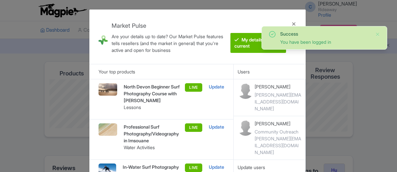  I want to click on div: Are your details up to date? Our Market Pulse features tells resellers (and the market in general..., so click(171, 43).